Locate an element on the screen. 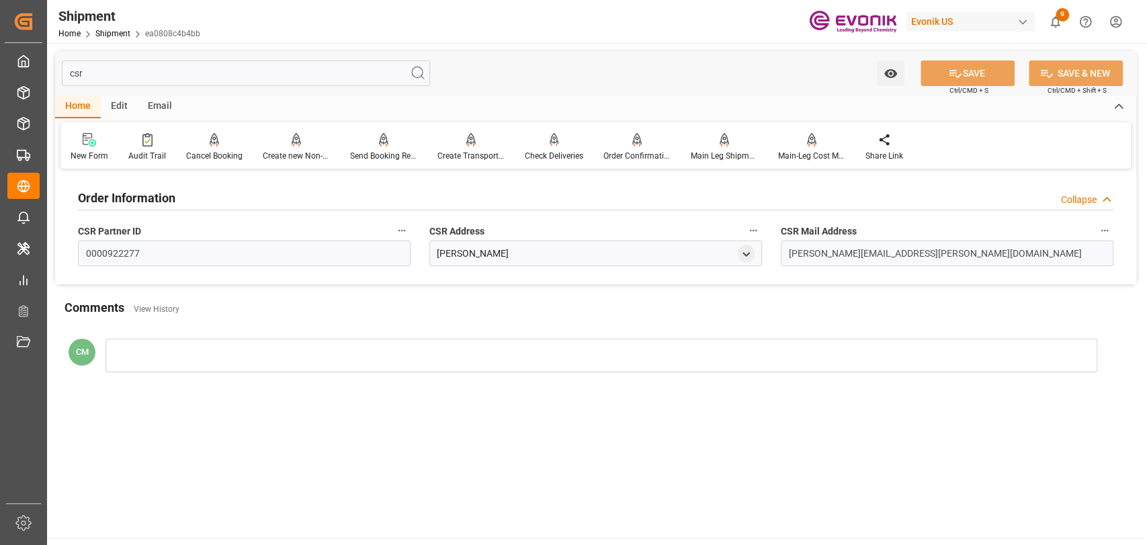 This screenshot has height=545, width=1147. button: SAVE & NEW is located at coordinates (1076, 73).